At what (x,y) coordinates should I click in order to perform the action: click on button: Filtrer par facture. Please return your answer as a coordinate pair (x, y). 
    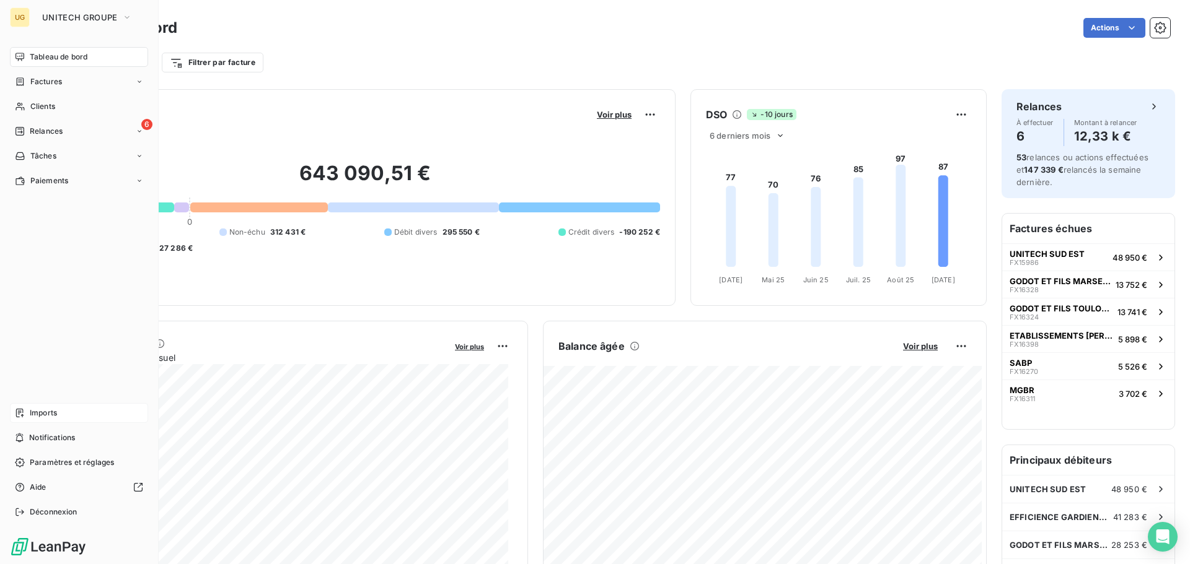
    Looking at the image, I should click on (213, 63).